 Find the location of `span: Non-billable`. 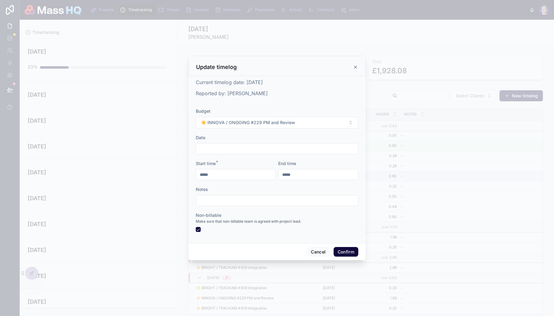

span: Non-billable is located at coordinates (208, 215).